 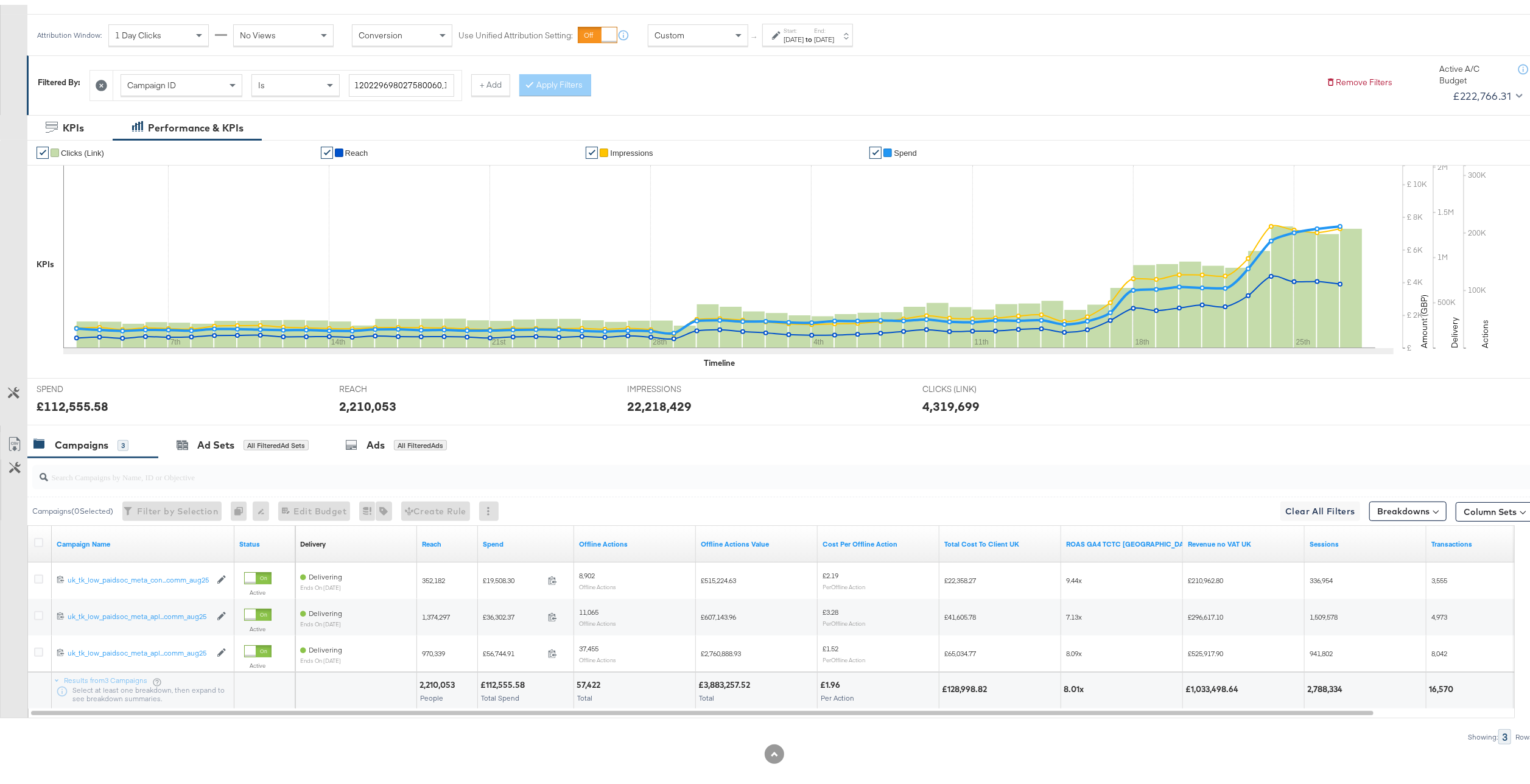 What do you see at coordinates (597, 619) in the screenshot?
I see `sub: Offline Actions` at bounding box center [597, 619].